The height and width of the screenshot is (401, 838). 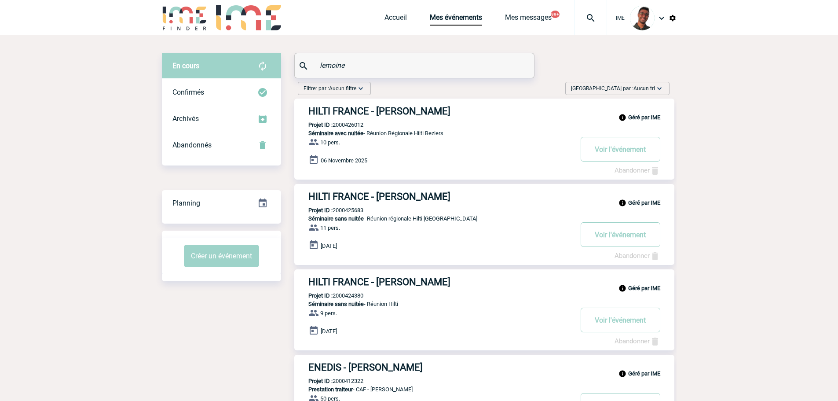 I want to click on span: IME, so click(x=621, y=18).